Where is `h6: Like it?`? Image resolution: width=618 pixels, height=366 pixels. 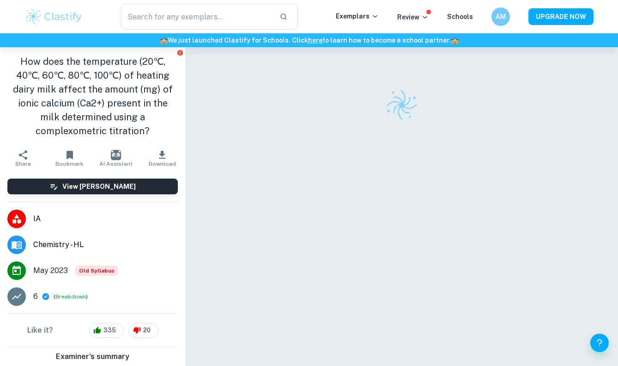
h6: Like it? is located at coordinates (40, 330).